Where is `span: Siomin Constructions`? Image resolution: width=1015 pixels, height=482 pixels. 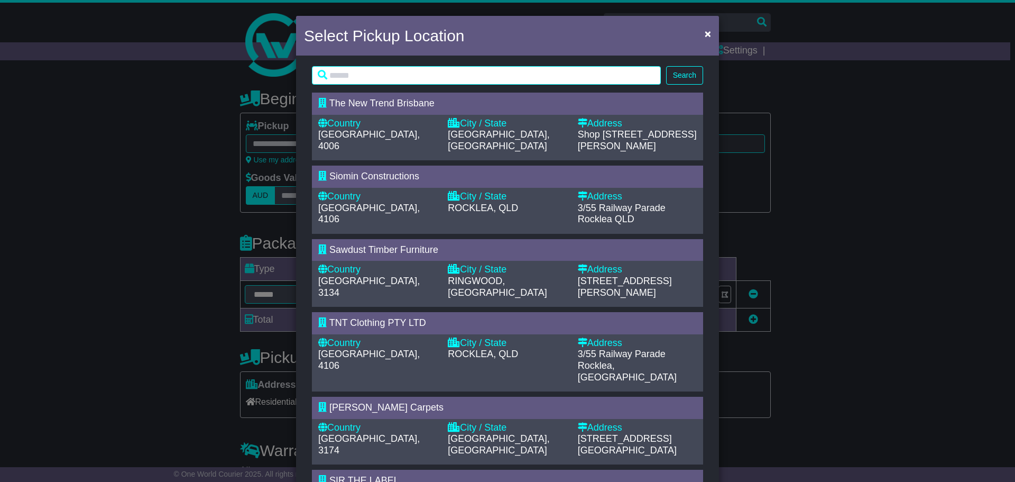 span: Siomin Constructions is located at coordinates (374, 176).